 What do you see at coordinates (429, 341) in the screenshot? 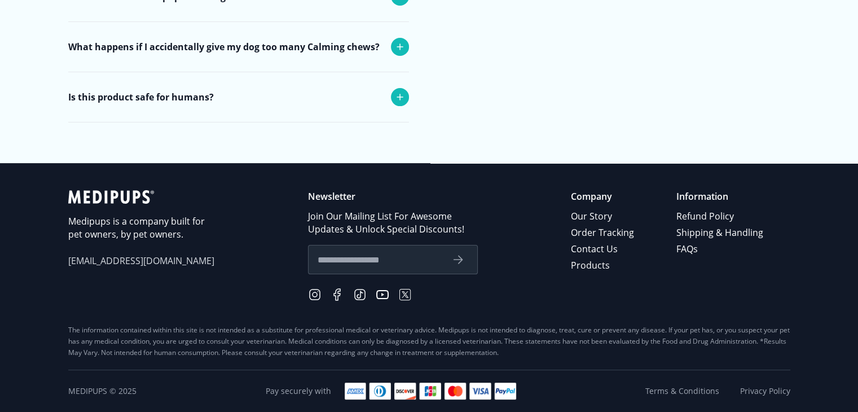
I see `div: The information contained within this site is not intended as a substitute for professional medic...` at bounding box center [429, 341].